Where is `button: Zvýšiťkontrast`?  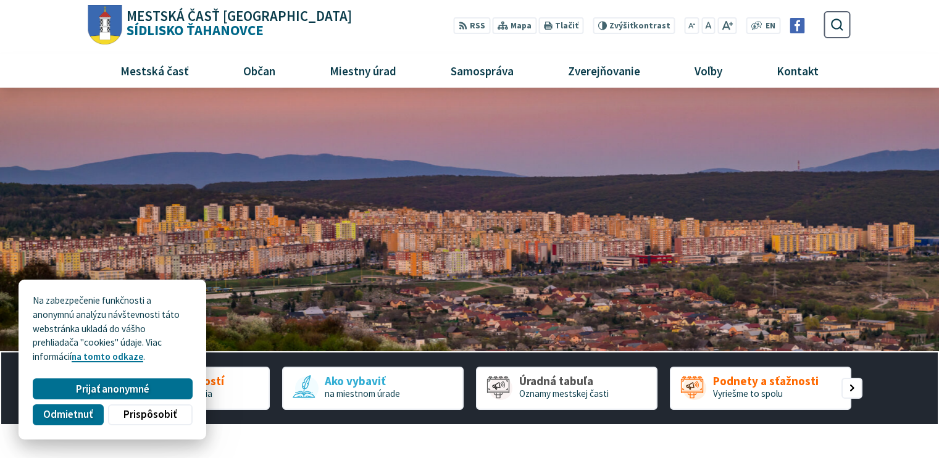
button: Zvýšiťkontrast is located at coordinates (633, 25).